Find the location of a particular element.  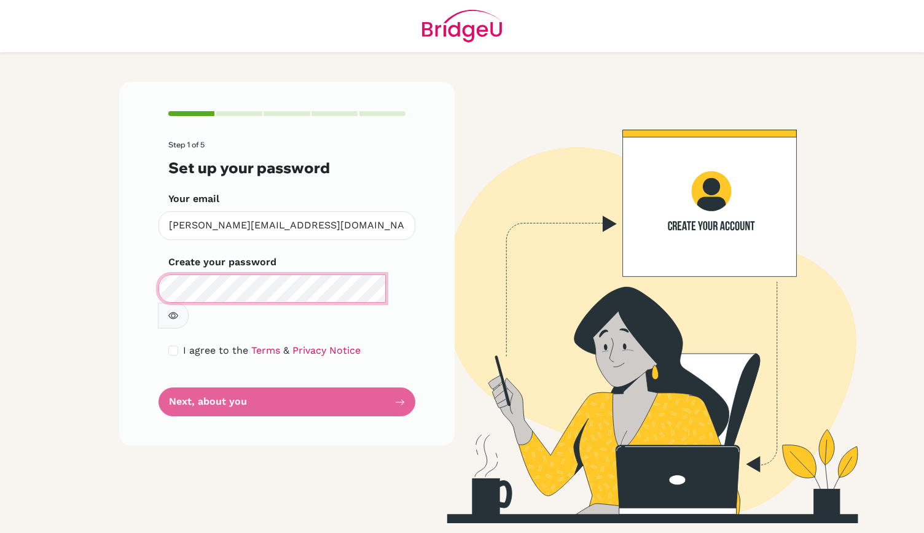

span: Step 1 of 5 is located at coordinates (186, 144).